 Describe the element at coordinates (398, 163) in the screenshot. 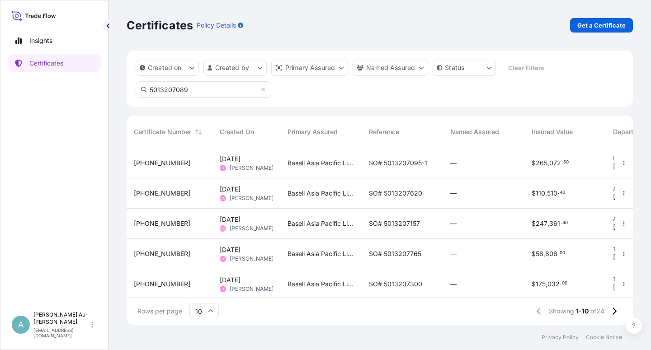

I see `span: SO# 5013207095-1` at that location.